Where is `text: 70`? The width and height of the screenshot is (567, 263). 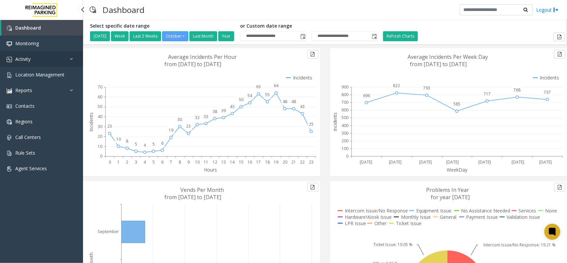 text: 70 is located at coordinates (100, 87).